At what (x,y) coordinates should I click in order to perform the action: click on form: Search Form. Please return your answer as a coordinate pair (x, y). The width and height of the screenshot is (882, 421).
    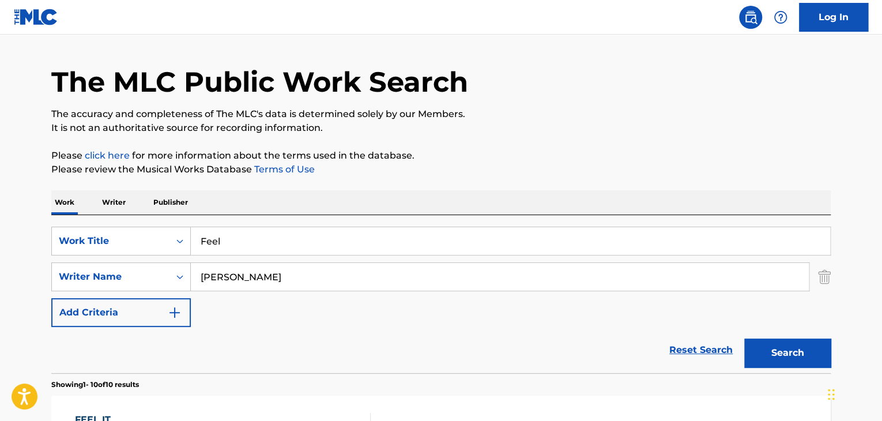
    Looking at the image, I should click on (441, 300).